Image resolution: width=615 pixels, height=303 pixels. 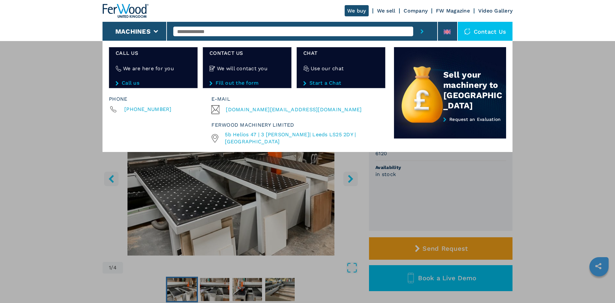 I want to click on img: Use our chat, so click(x=306, y=69).